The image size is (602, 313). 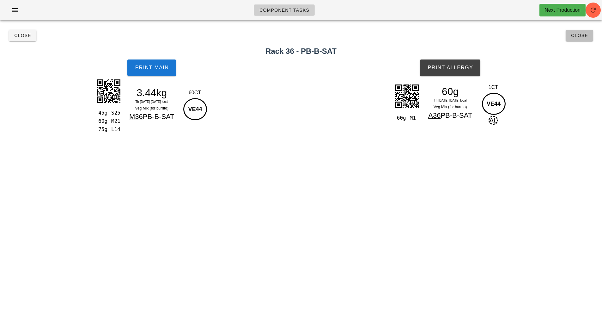 I want to click on div: 75g, so click(x=102, y=129).